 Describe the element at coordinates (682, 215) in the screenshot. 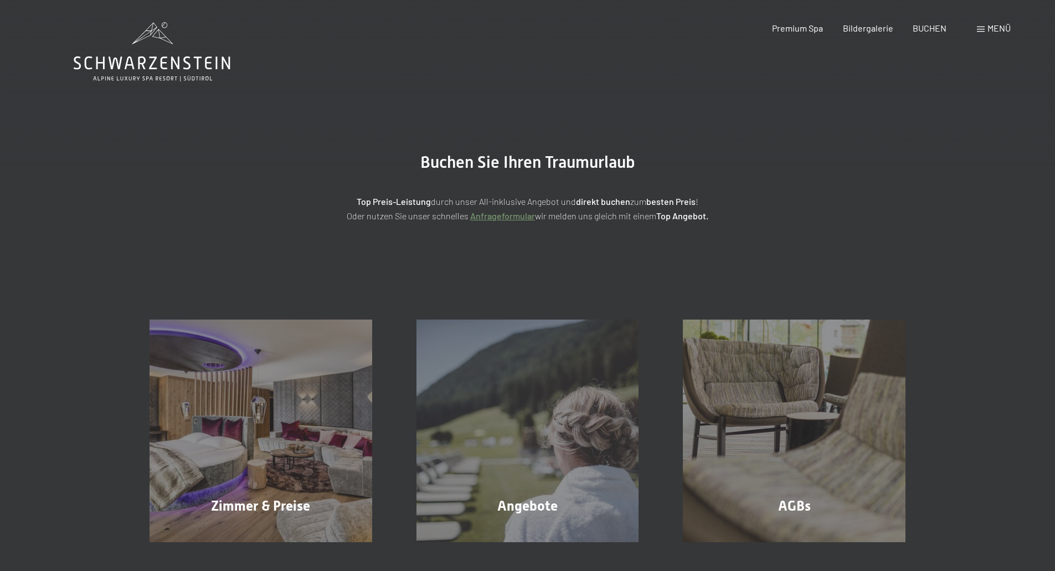

I see `strong: Top Angebot.` at that location.